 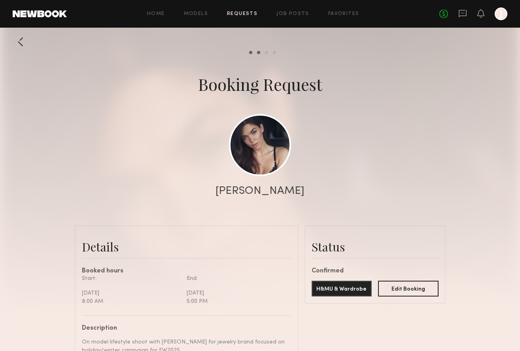 I want to click on div: Booking Request, so click(x=260, y=84).